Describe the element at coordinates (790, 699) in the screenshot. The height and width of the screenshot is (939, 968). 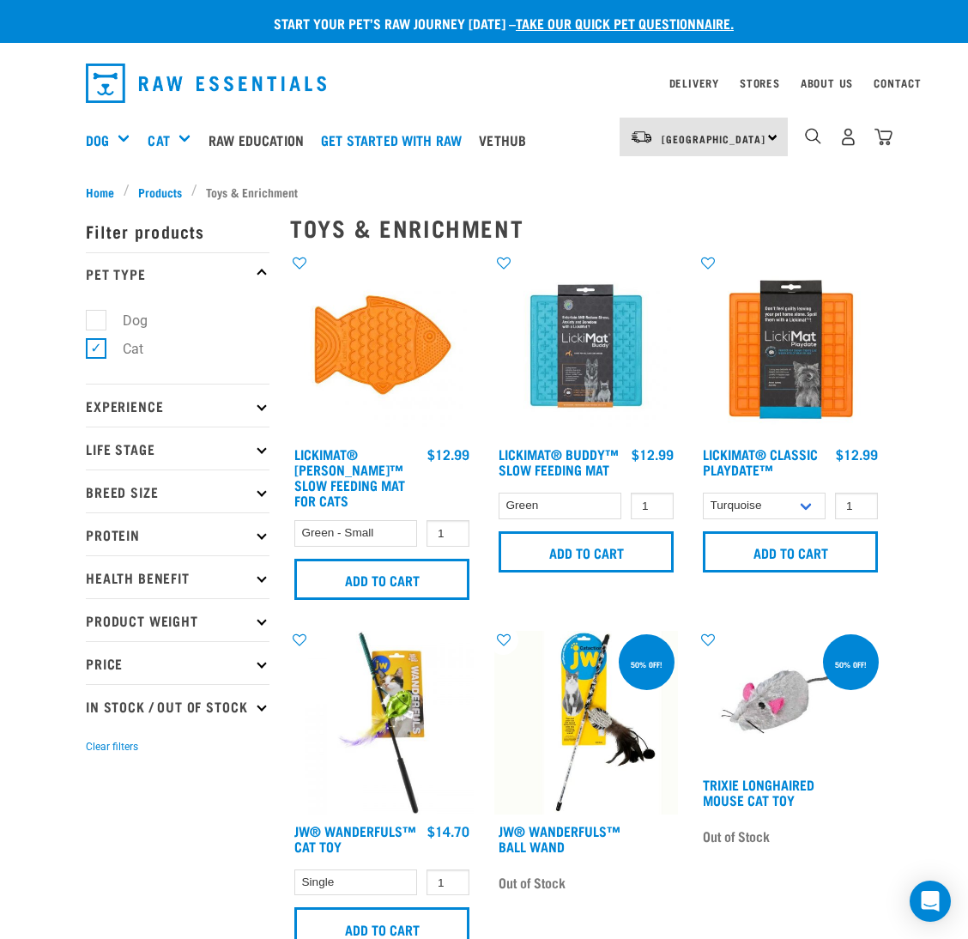
I see `img: Trixie Longhaired Mice 9cm Grey` at that location.